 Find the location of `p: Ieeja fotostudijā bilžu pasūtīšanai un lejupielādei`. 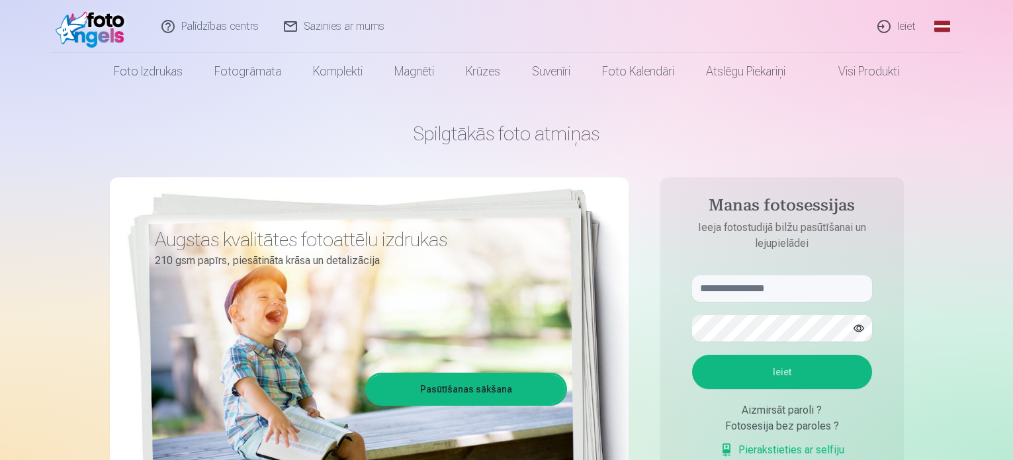

p: Ieeja fotostudijā bilžu pasūtīšanai un lejupielādei is located at coordinates (782, 236).